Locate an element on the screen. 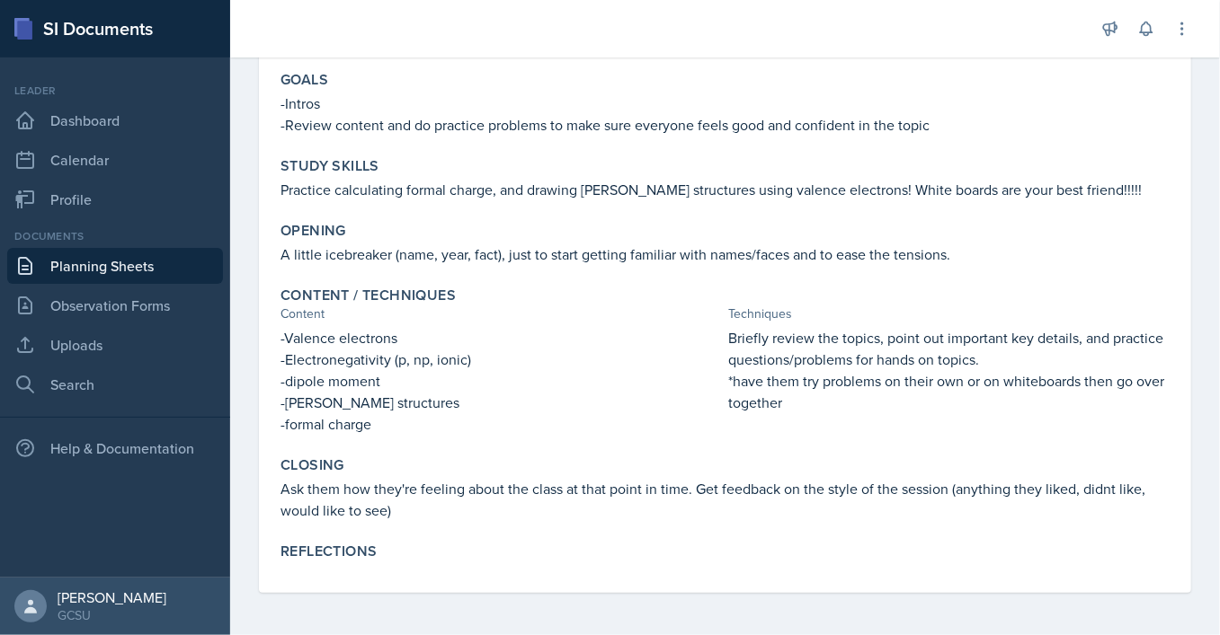  div: Documents is located at coordinates (115, 236).